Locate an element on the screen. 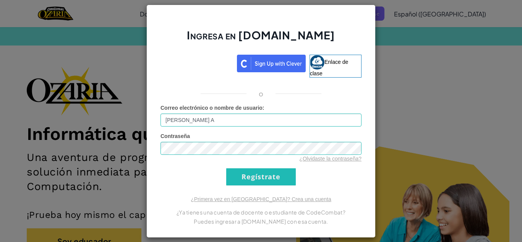 This screenshot has height=242, width=522. font: Enlace de clase is located at coordinates (329, 67).